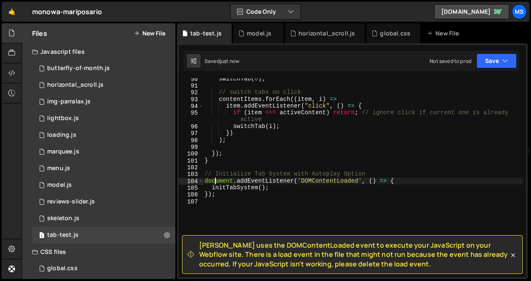 The height and width of the screenshot is (281, 531). Describe the element at coordinates (519, 12) in the screenshot. I see `div: ms` at that location.